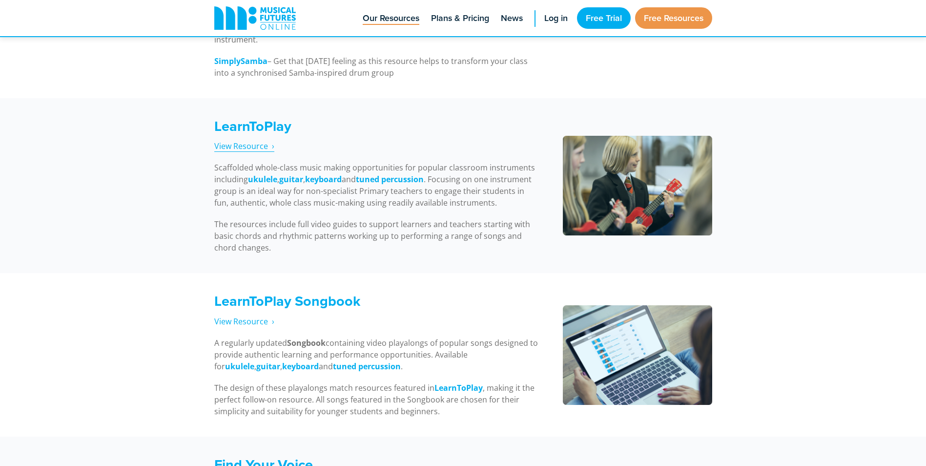  I want to click on strong: Songbook, so click(306, 343).